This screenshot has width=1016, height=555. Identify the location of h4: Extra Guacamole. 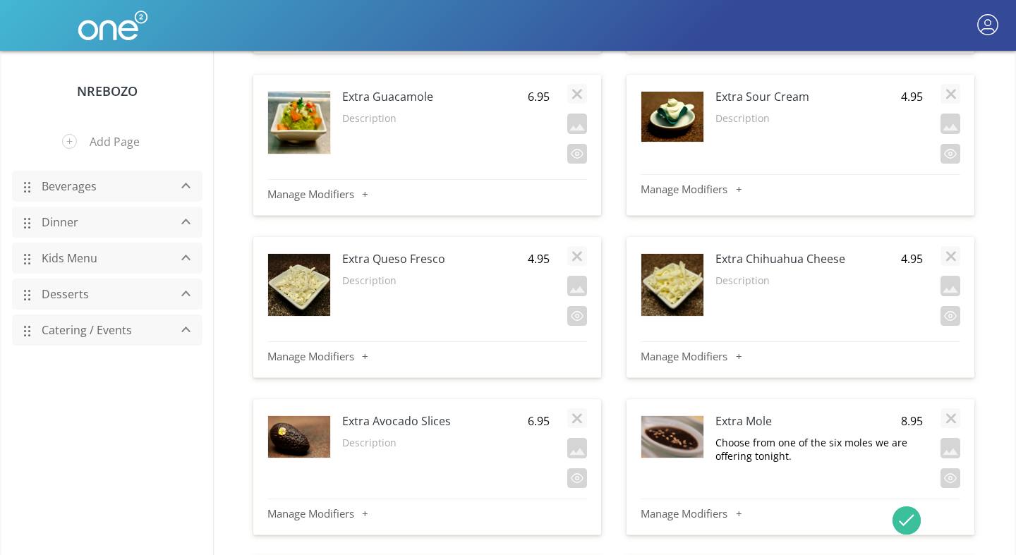
(425, 97).